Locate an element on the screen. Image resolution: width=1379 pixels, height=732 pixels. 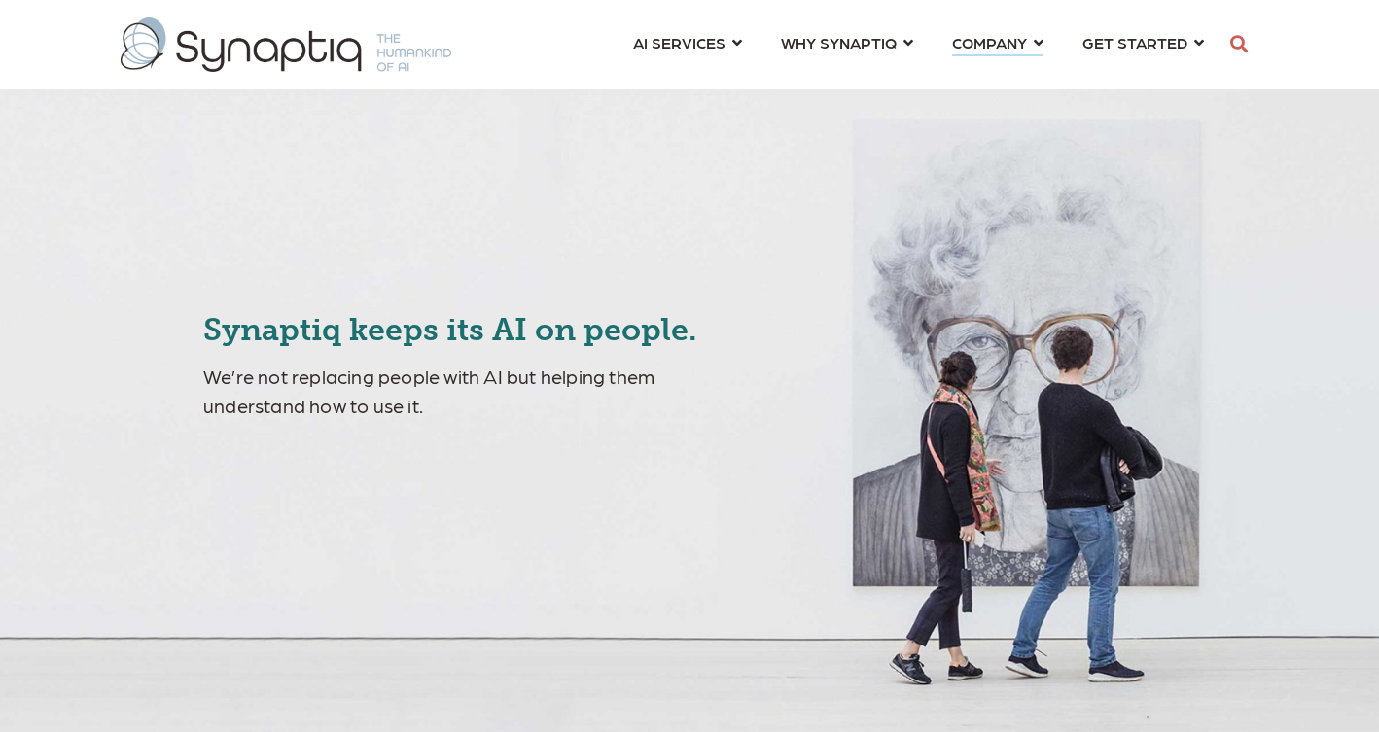
a: AI SERVICES is located at coordinates (688, 42).